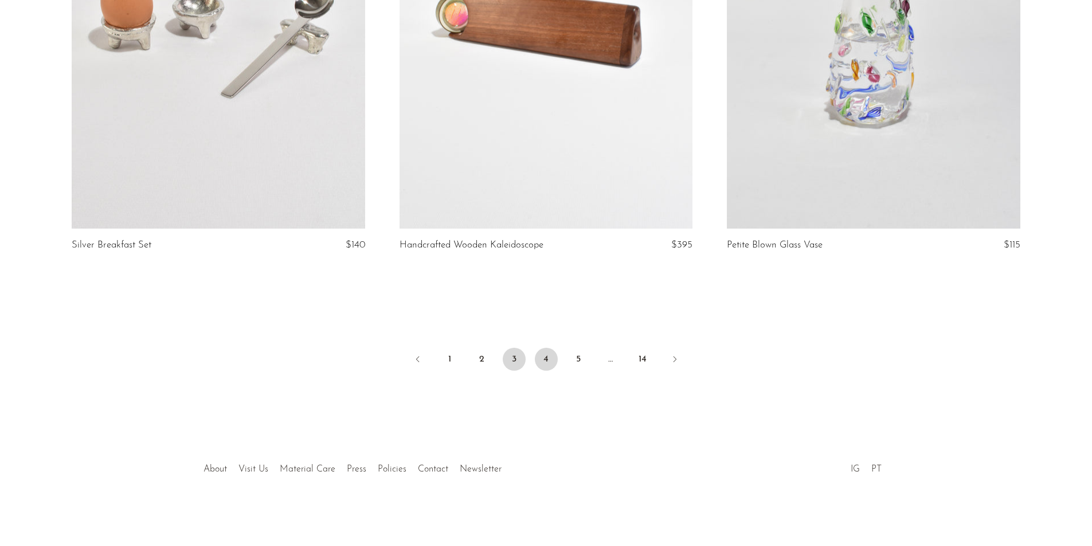 The height and width of the screenshot is (546, 1092). Describe the element at coordinates (418, 361) in the screenshot. I see `a: Previous` at that location.